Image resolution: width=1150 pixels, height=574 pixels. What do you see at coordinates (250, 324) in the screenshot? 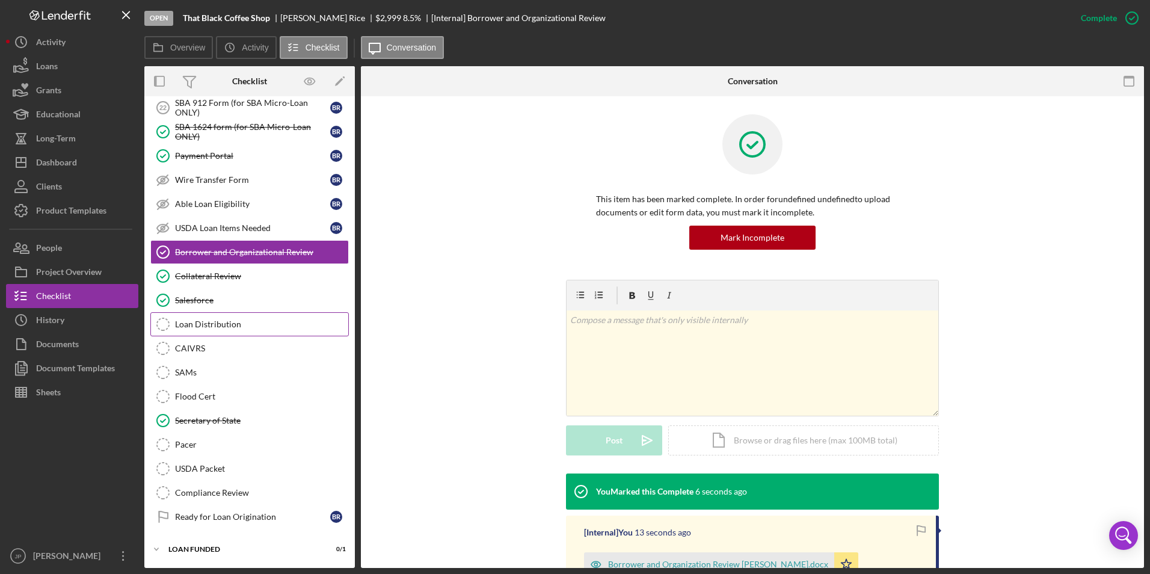
I see `a: Loan Distribution` at bounding box center [250, 324].